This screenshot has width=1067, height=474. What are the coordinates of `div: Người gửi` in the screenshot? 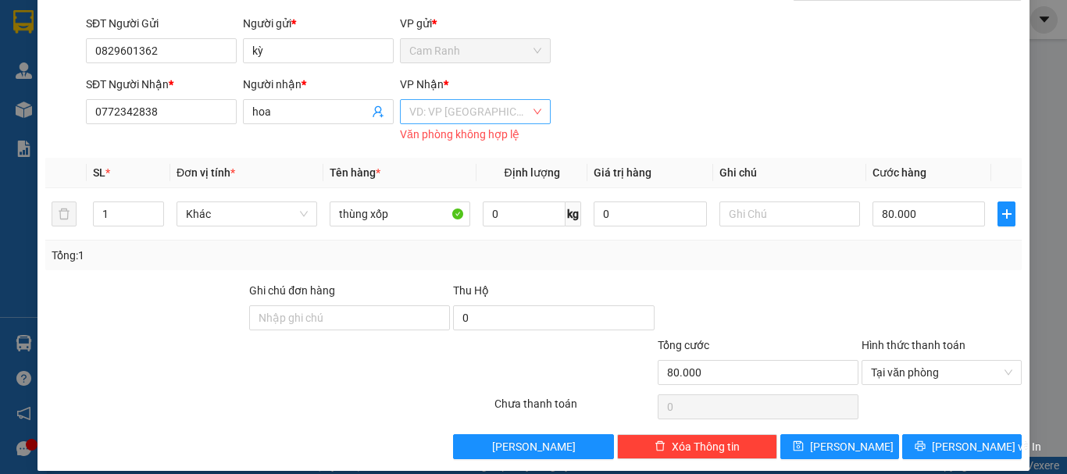 It's located at (318, 23).